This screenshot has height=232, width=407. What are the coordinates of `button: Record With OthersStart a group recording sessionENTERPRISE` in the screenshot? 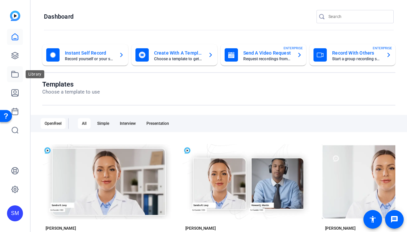 It's located at (353, 55).